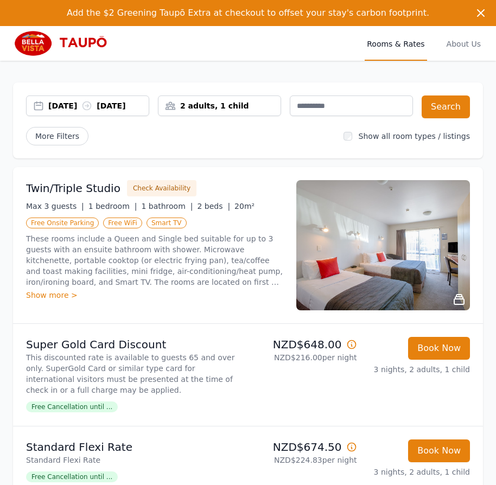 This screenshot has width=496, height=485. Describe the element at coordinates (123, 223) in the screenshot. I see `span: Free WiFi` at that location.